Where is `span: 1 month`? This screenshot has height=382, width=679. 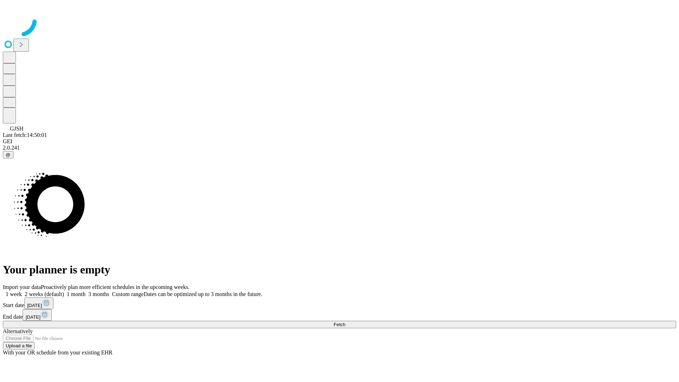
span: 1 month is located at coordinates (76, 294).